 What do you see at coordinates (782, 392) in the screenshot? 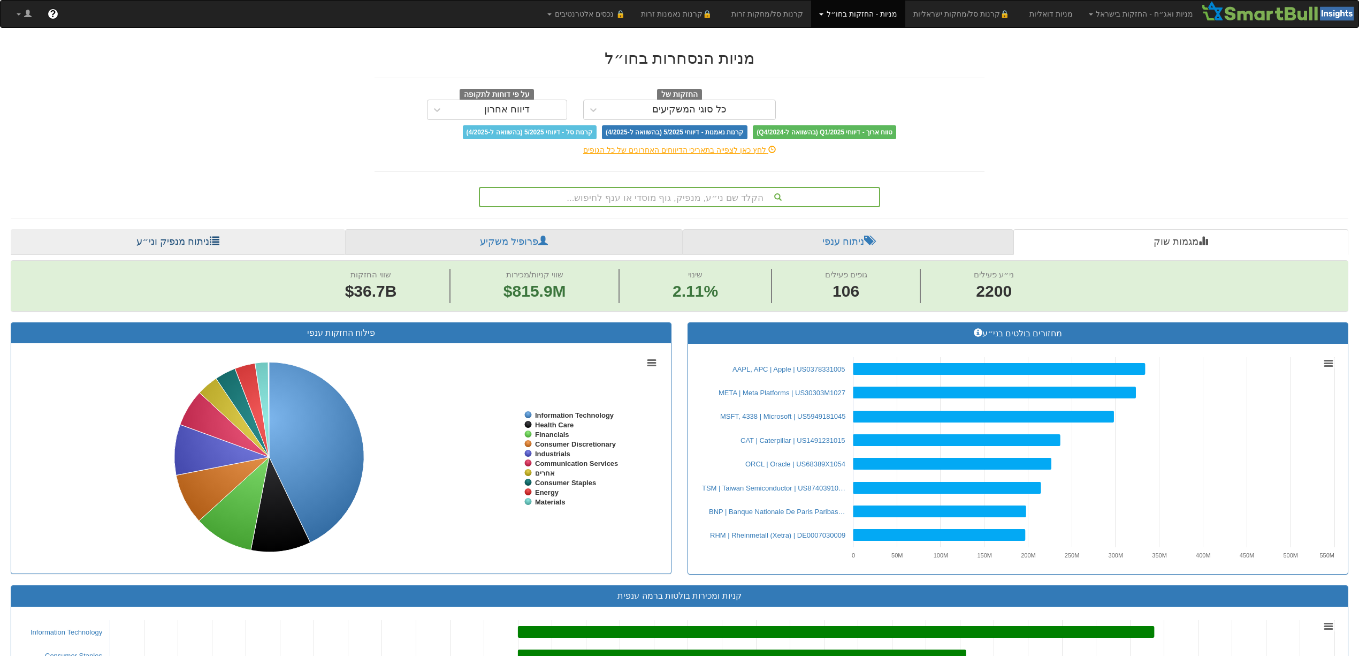
I see `a: META | Meta Platforms | US30303M1027` at bounding box center [782, 392].